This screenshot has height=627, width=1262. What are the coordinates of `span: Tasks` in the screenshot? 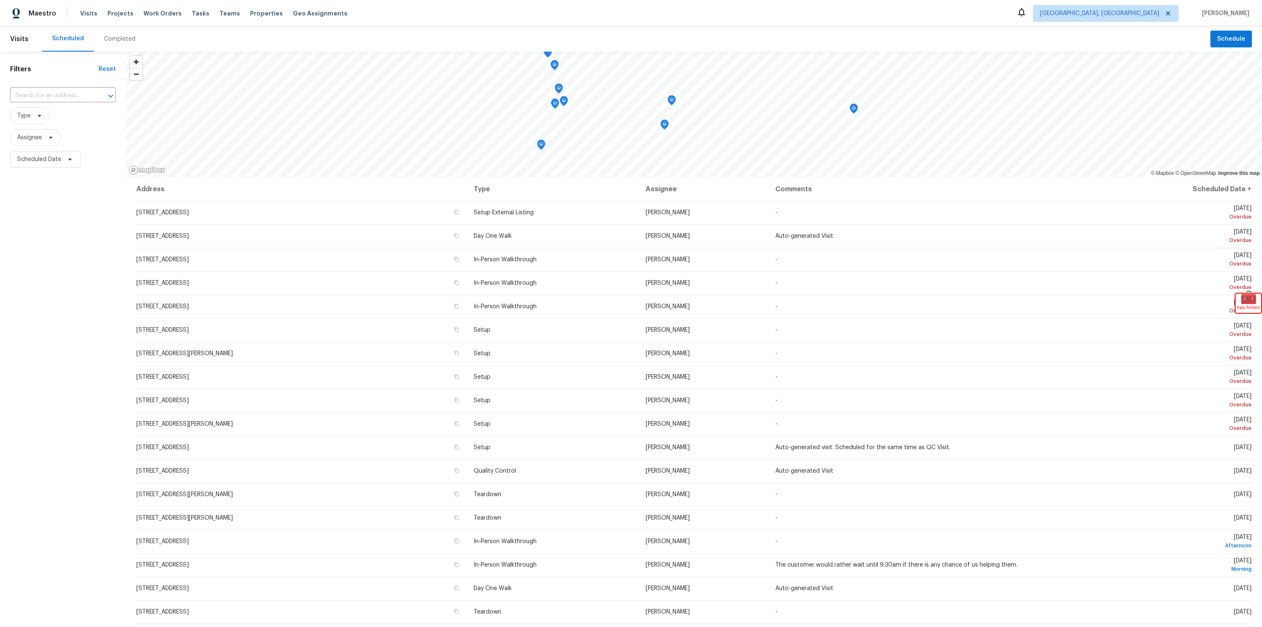 It's located at (201, 13).